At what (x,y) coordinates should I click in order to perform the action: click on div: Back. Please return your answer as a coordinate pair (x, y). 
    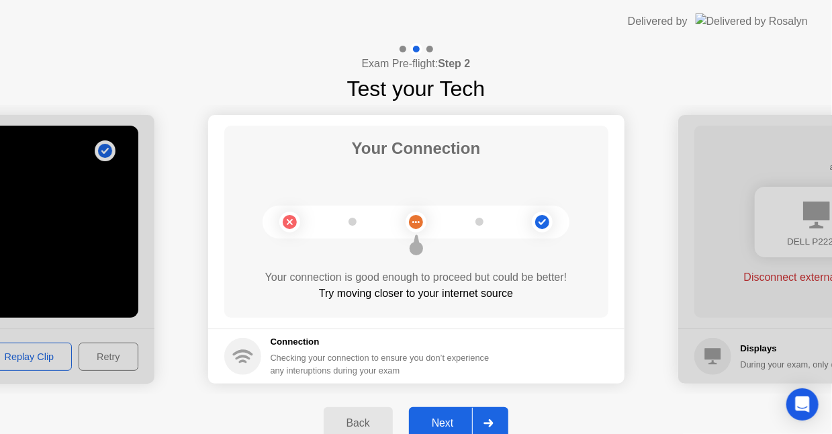
    Looking at the image, I should click on (358, 423).